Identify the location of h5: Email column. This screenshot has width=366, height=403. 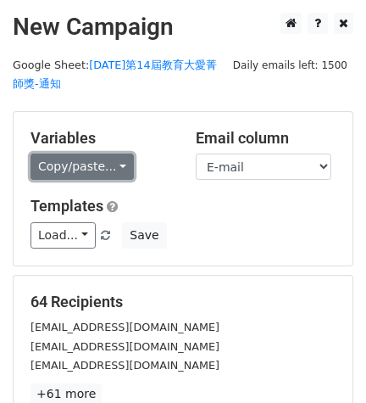
(265, 138).